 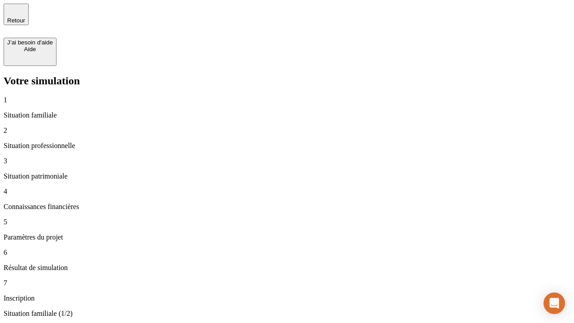 What do you see at coordinates (287, 268) in the screenshot?
I see `p: Résultat de simulation` at bounding box center [287, 268].